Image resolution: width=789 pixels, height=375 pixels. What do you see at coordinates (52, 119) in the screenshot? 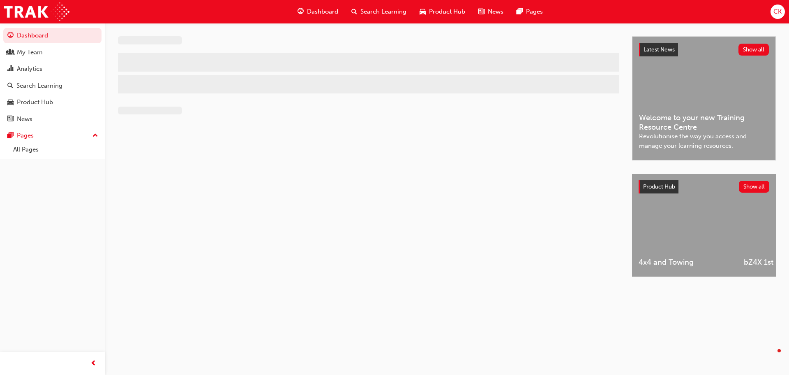
I see `a: News` at bounding box center [52, 119].